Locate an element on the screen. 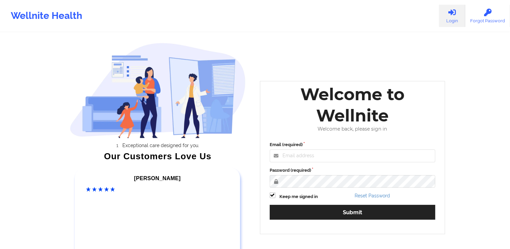 The image size is (510, 249). a: Login is located at coordinates (452, 16).